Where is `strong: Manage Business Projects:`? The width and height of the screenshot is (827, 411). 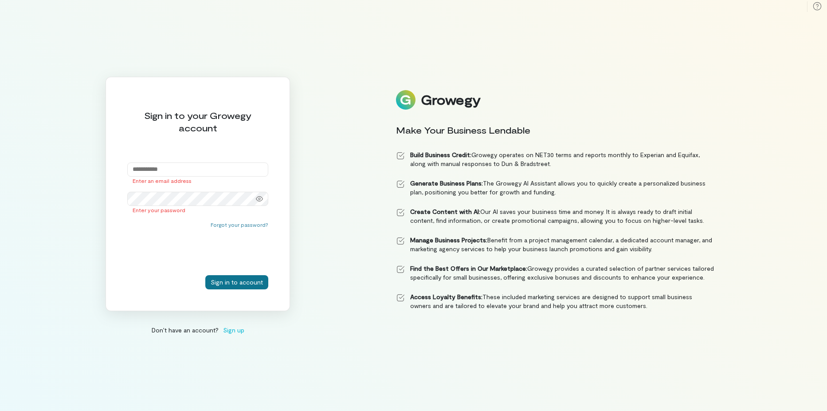 strong: Manage Business Projects: is located at coordinates (449, 239).